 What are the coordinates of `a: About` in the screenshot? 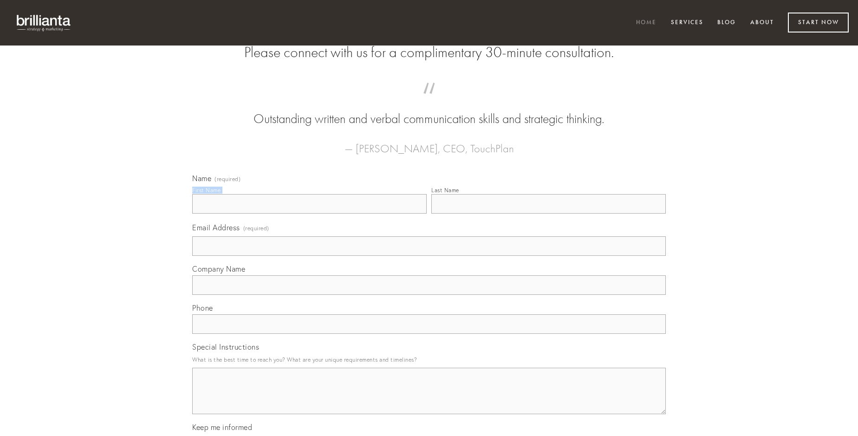 It's located at (762, 23).